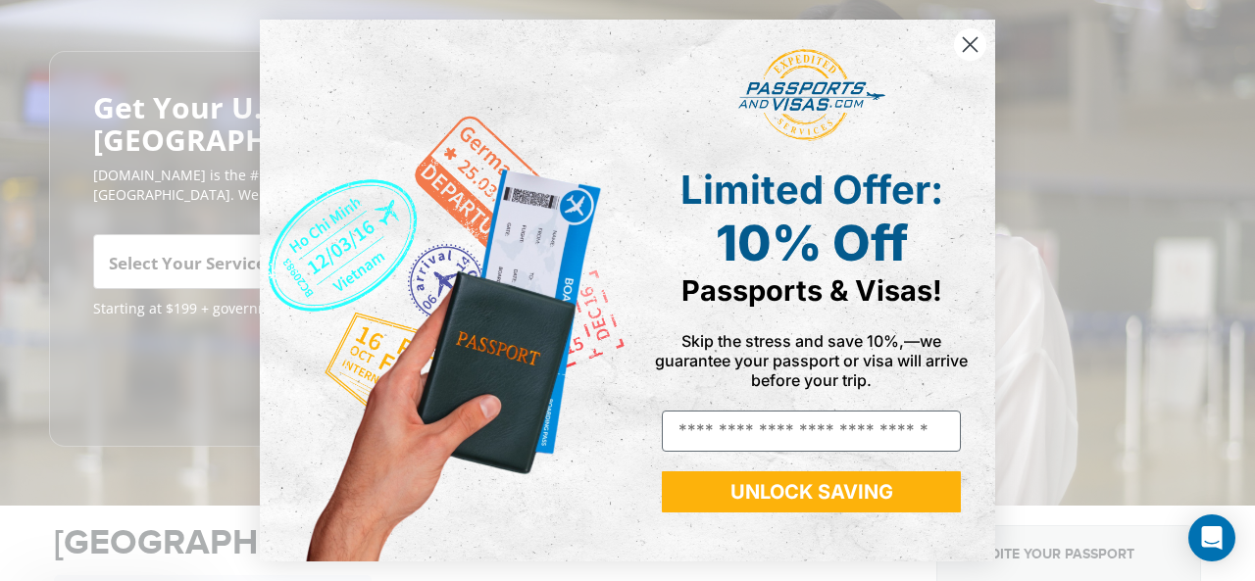  I want to click on span: Limited Offer:, so click(812, 189).